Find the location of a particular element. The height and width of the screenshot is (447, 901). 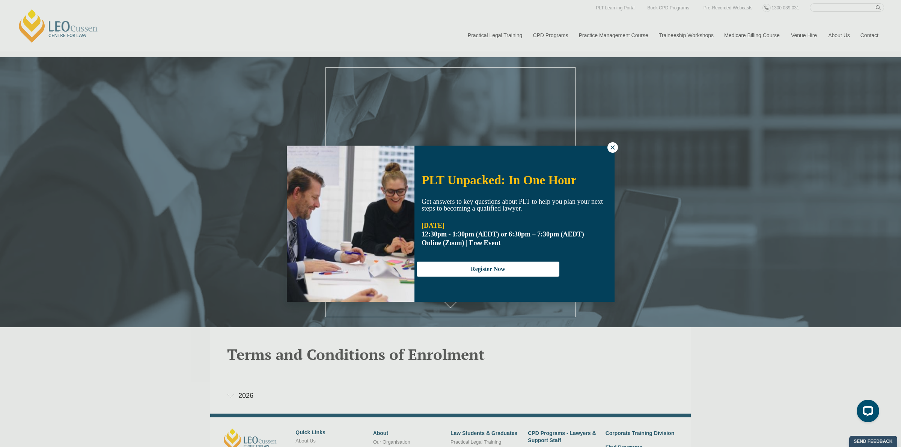

span: PLT Unpacked: In One Hour is located at coordinates (499, 180).